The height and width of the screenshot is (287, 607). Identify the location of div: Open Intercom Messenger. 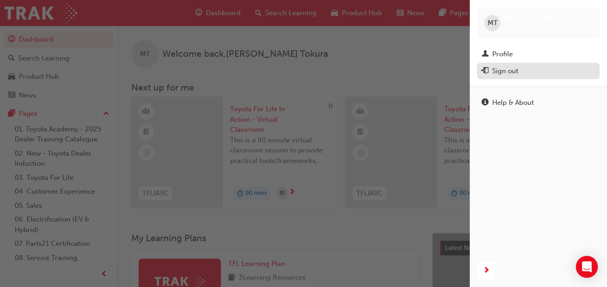
(587, 267).